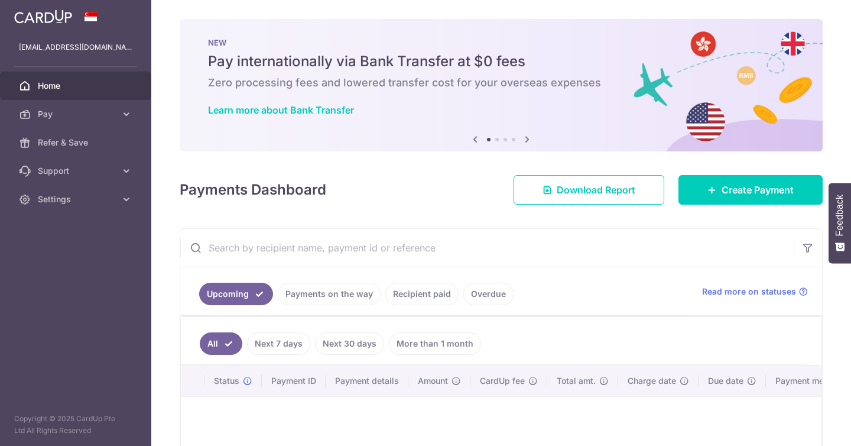  I want to click on span: Total amt., so click(576, 381).